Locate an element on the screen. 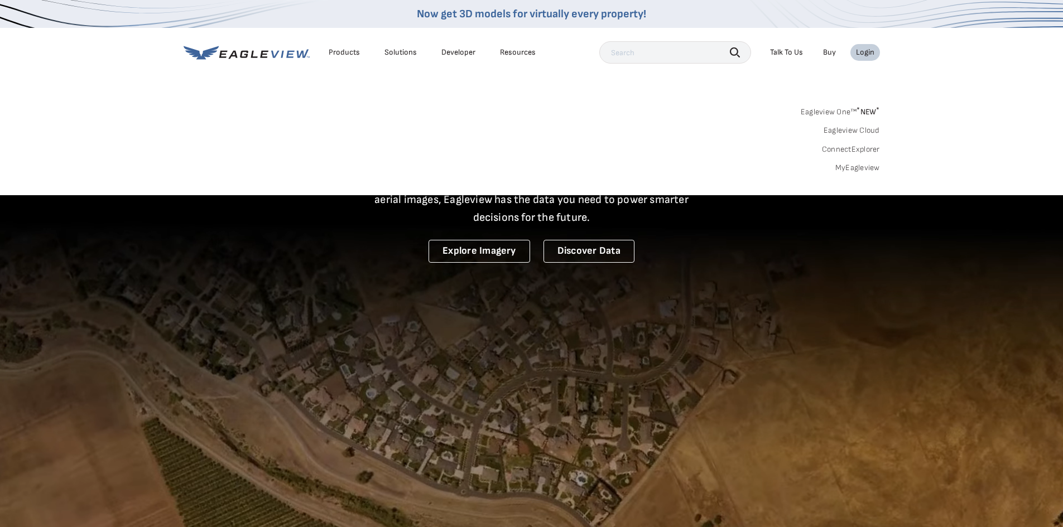 The width and height of the screenshot is (1063, 527). p: A new era starts here. Built on more than 3.5 billion high-resolution aerial images, Eagleview ha... is located at coordinates (532, 200).